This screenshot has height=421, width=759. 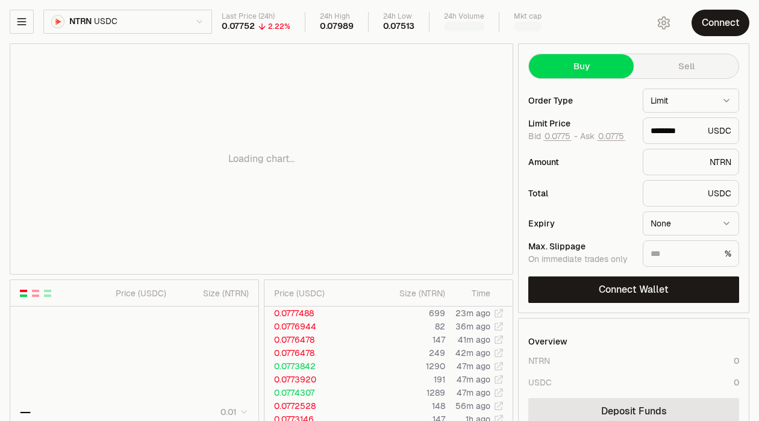 What do you see at coordinates (528, 16) in the screenshot?
I see `div: Mkt cap` at bounding box center [528, 16].